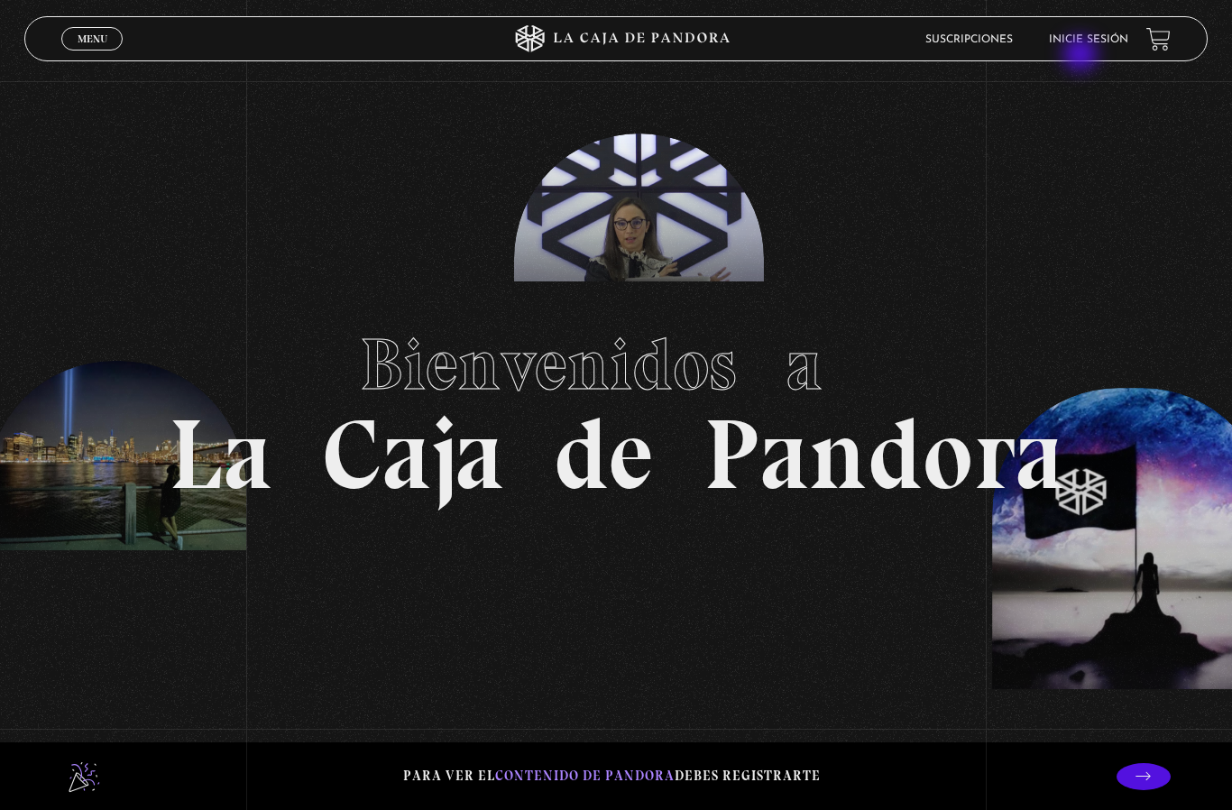  What do you see at coordinates (92, 39) in the screenshot?
I see `span: Menu` at bounding box center [92, 39].